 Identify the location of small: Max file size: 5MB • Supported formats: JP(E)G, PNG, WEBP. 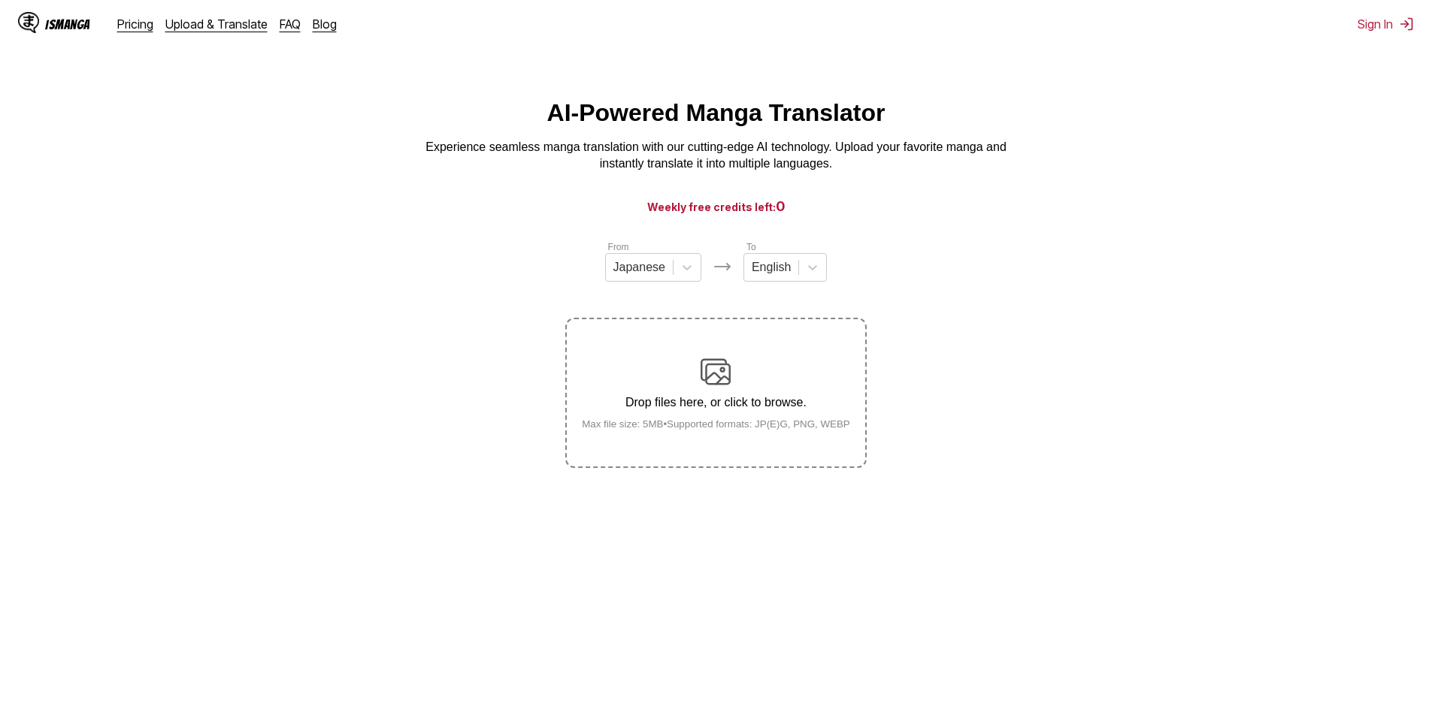
(715, 424).